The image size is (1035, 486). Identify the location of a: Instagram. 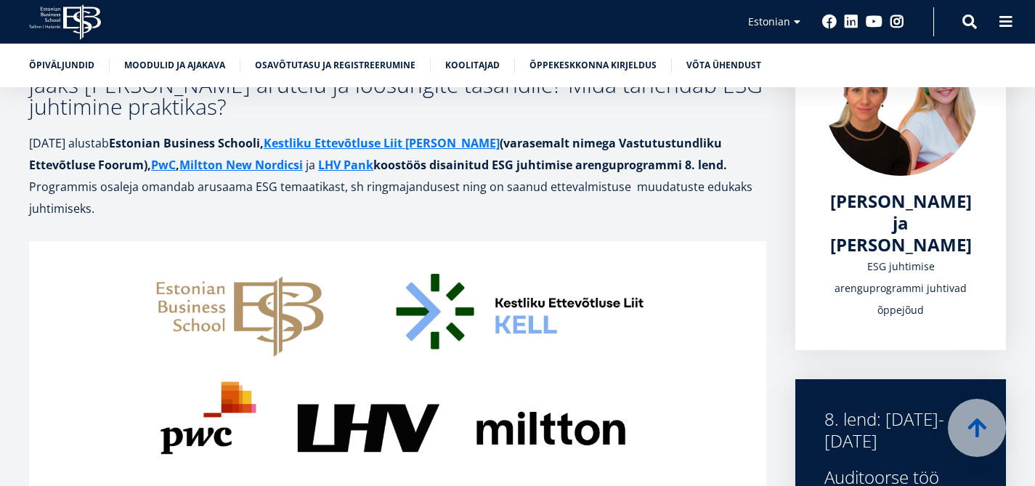
(897, 22).